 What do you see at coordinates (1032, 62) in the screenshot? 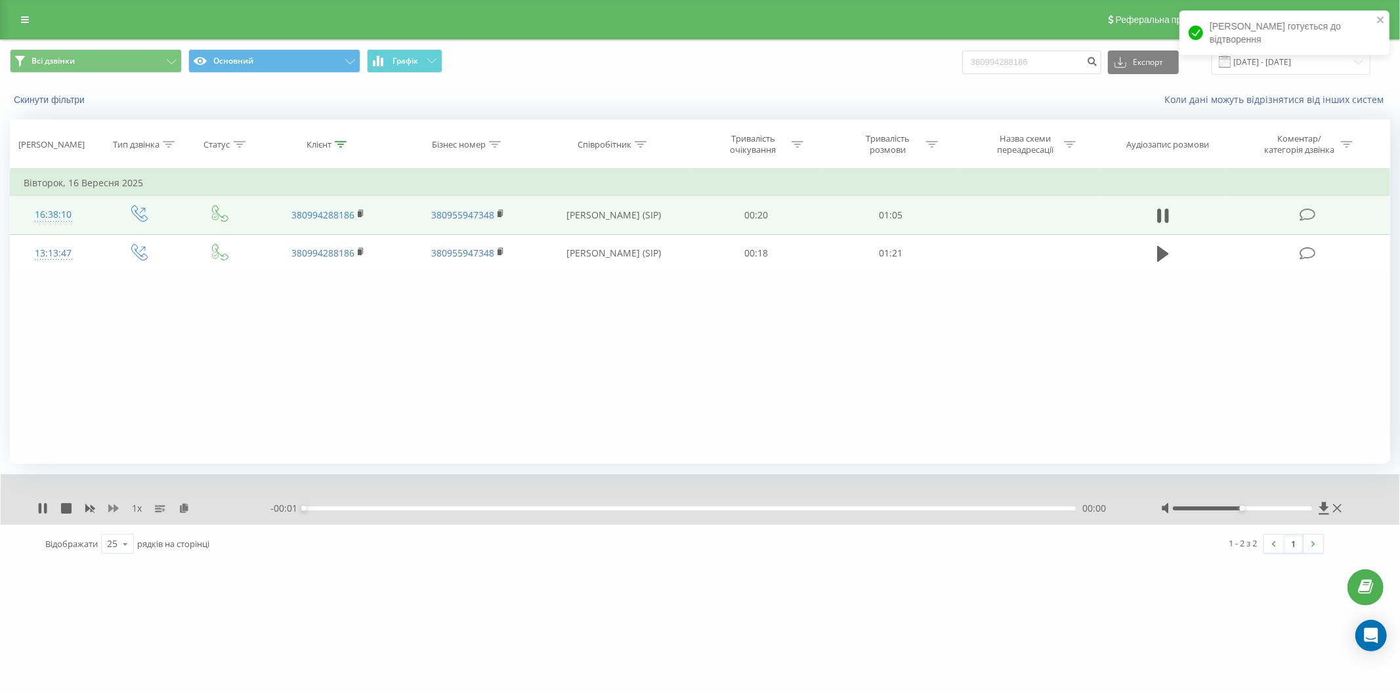
I see `input: Пошук за номером` at bounding box center [1032, 62].